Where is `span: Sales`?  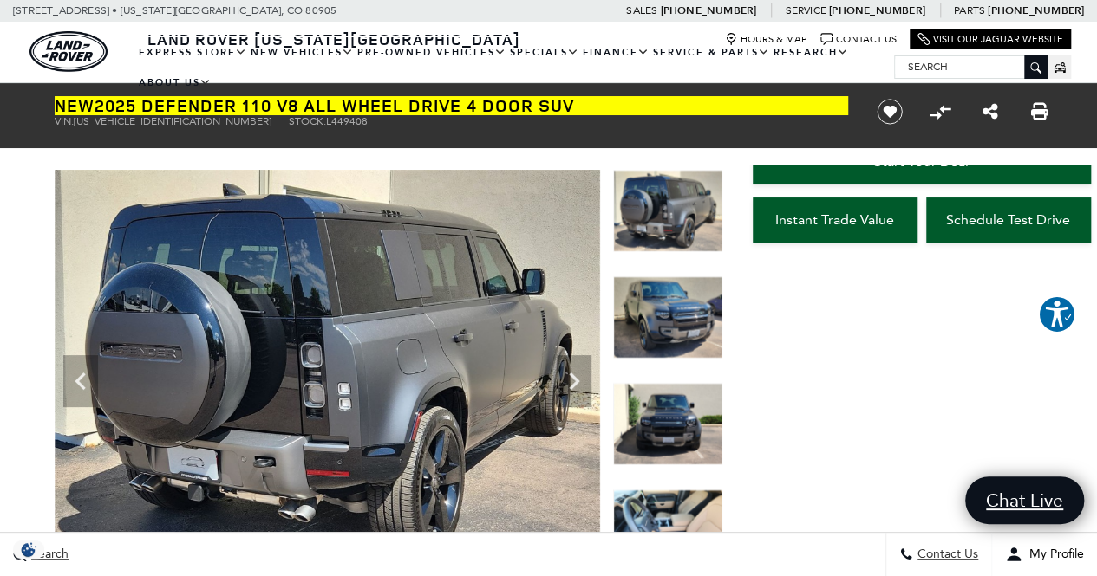 span: Sales is located at coordinates (641, 10).